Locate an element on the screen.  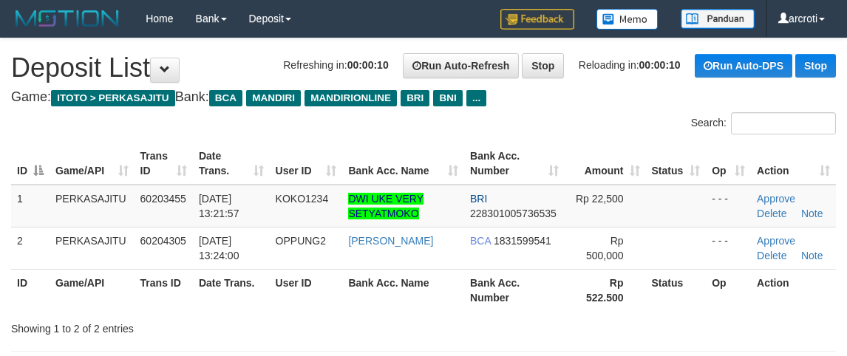
th: User ID: activate to sort column ascending is located at coordinates (306, 163).